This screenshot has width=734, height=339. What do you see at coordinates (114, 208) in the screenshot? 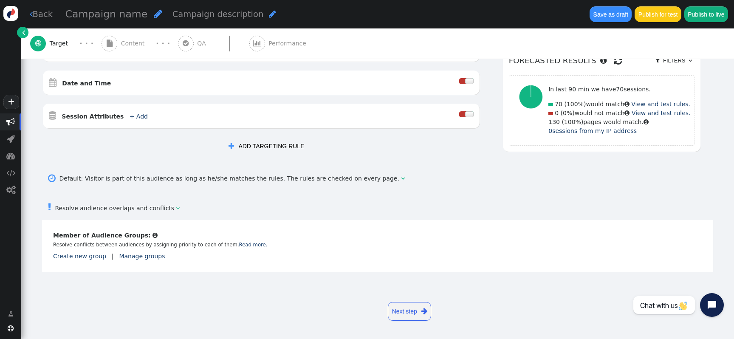
I see `a: Resolve audience overlaps and conflicts` at bounding box center [114, 208].